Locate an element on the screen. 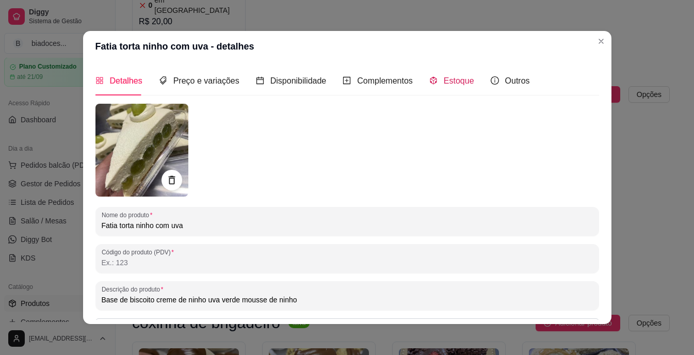 This screenshot has height=355, width=694. label: Nome do produto is located at coordinates (128, 215).